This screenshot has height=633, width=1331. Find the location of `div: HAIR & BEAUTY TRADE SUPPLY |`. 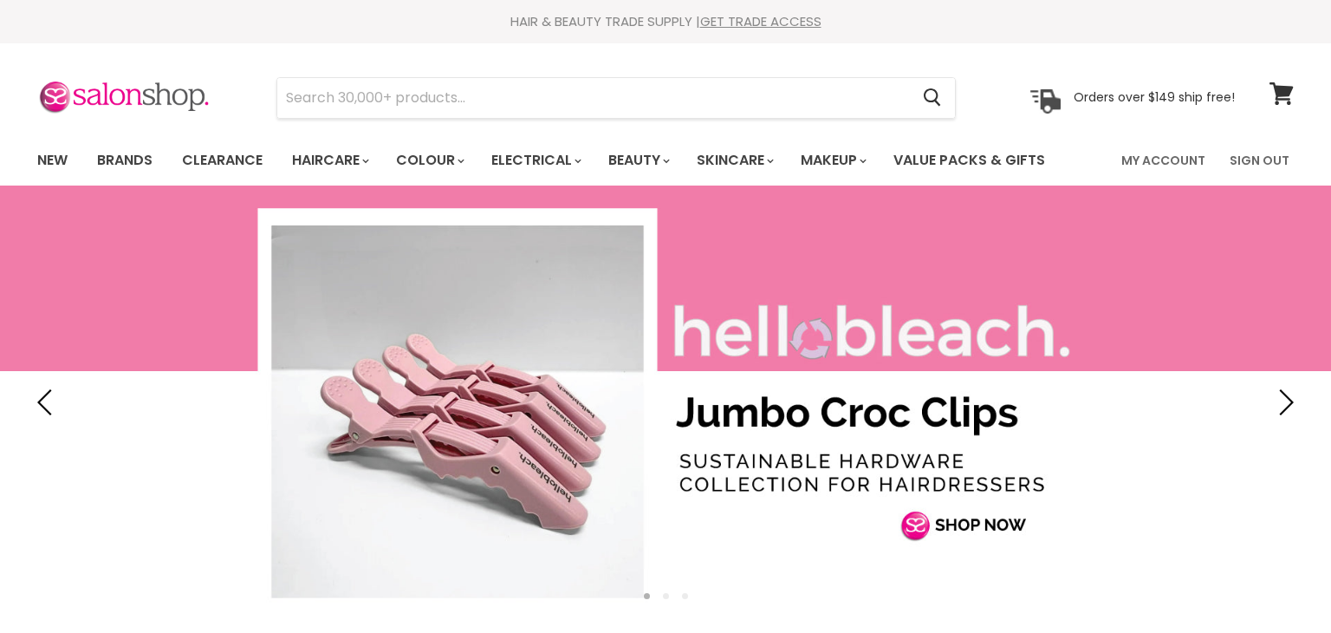

div: HAIR & BEAUTY TRADE SUPPLY | is located at coordinates (666, 22).